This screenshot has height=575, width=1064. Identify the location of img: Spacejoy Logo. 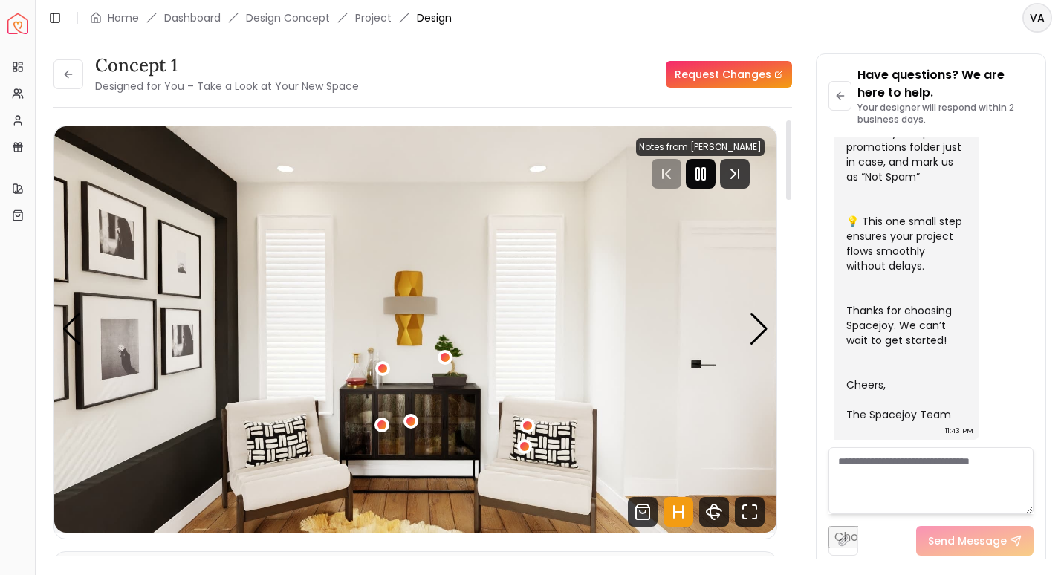
(18, 24).